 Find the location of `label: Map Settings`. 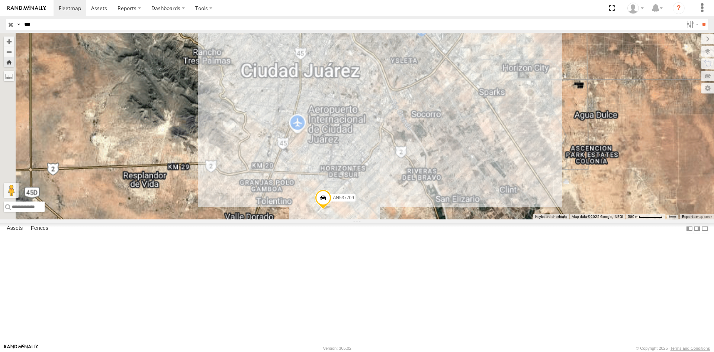

label: Map Settings is located at coordinates (708, 88).